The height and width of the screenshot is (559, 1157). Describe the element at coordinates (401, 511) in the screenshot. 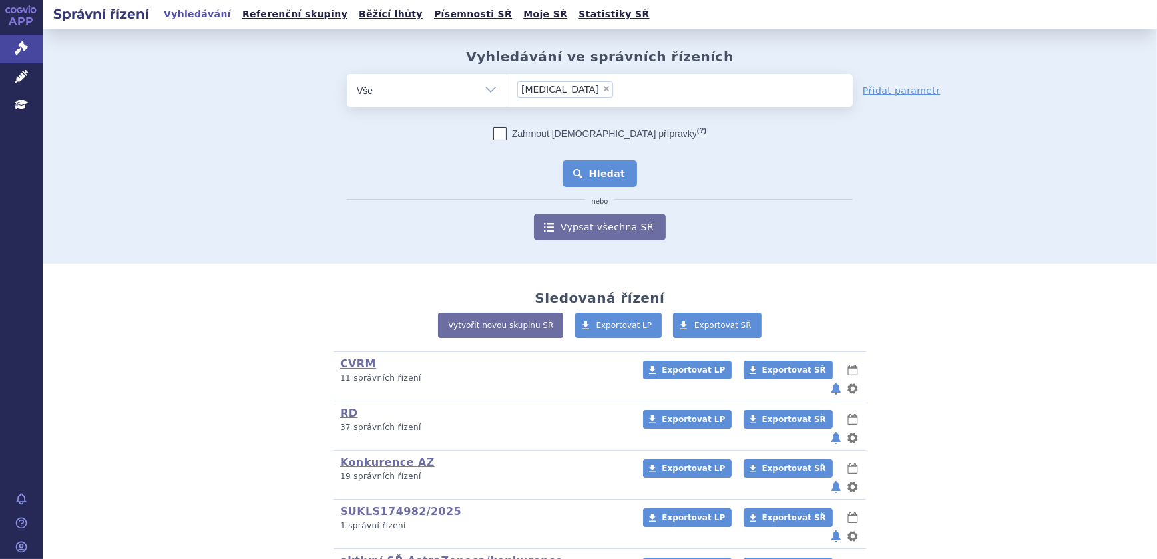

I see `a: SUKLS174982/2025` at that location.